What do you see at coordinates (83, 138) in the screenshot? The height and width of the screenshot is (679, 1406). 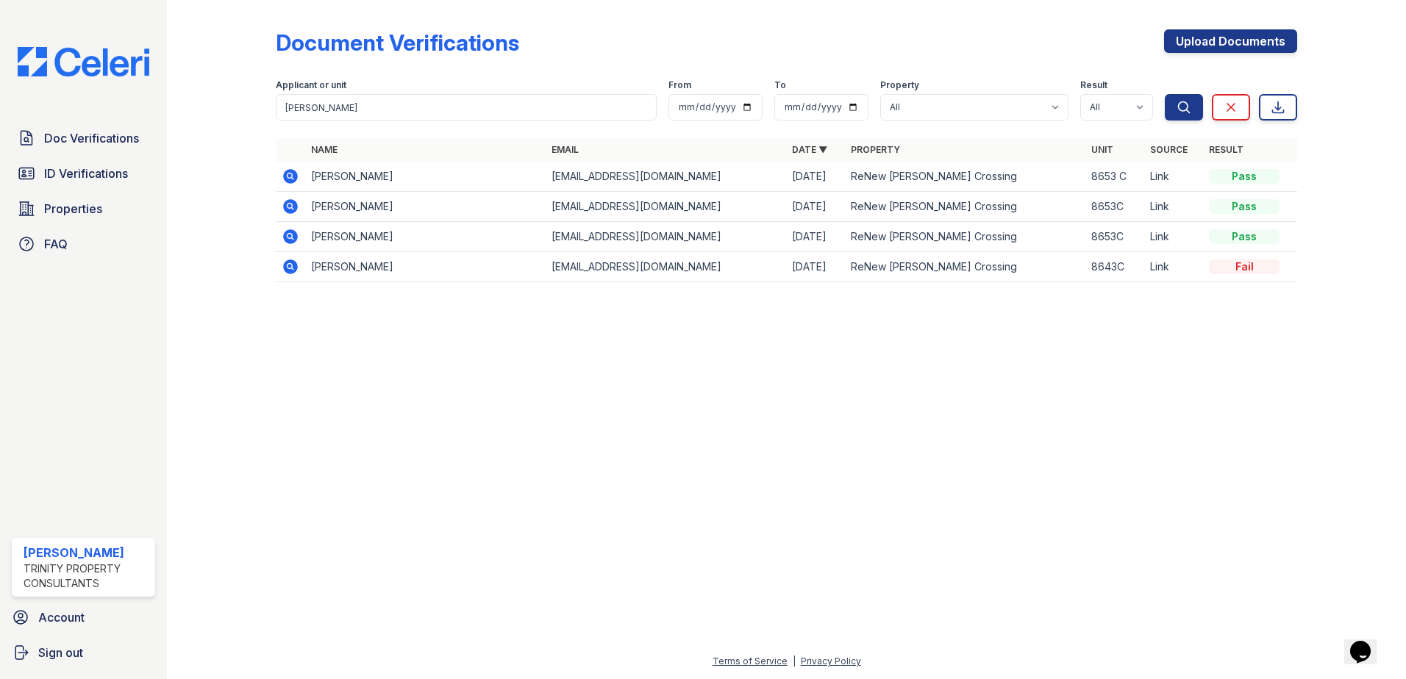 I see `a: Doc Verifications` at bounding box center [83, 138].